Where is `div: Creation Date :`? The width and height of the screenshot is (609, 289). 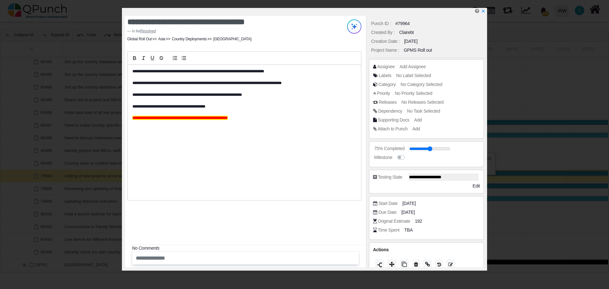 div: Creation Date : is located at coordinates (385, 41).